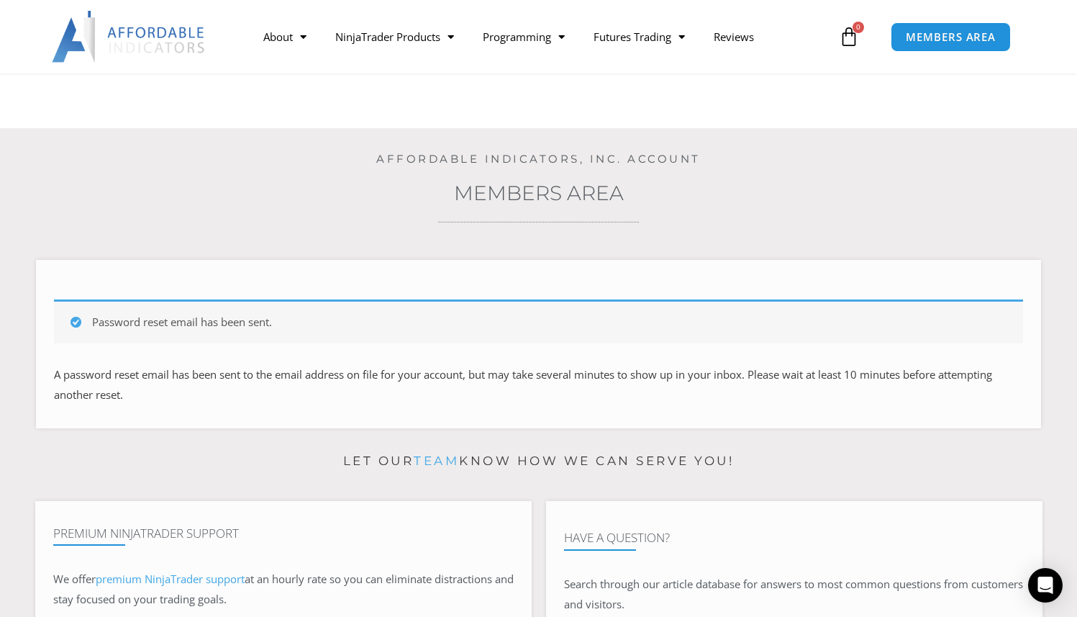 This screenshot has height=617, width=1077. Describe the element at coordinates (285, 37) in the screenshot. I see `a: About` at that location.